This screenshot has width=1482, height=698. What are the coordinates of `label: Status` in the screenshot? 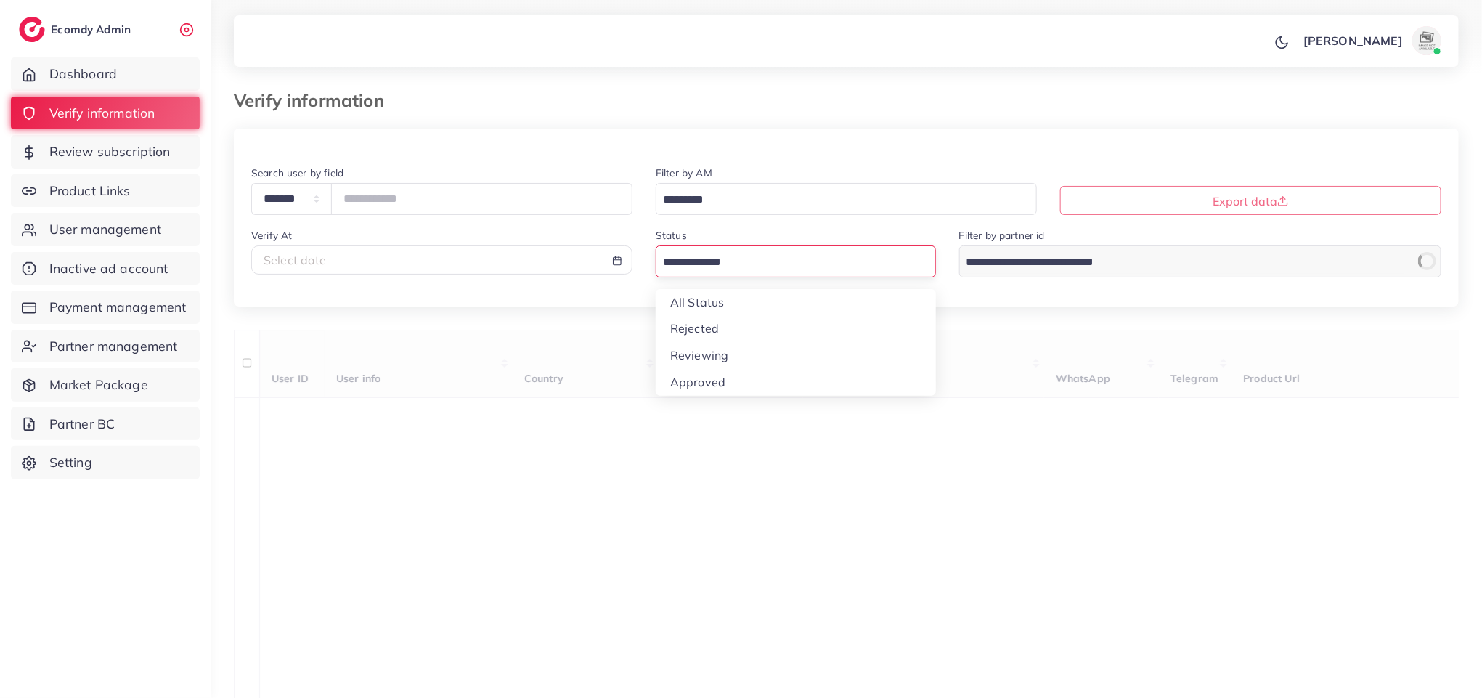 It's located at (671, 235).